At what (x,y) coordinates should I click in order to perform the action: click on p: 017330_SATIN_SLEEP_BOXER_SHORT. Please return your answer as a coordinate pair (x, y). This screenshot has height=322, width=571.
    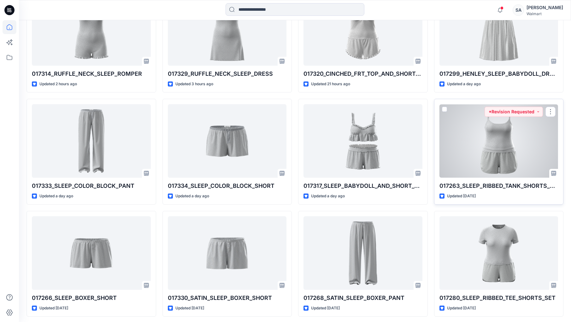
    Looking at the image, I should click on (227, 298).